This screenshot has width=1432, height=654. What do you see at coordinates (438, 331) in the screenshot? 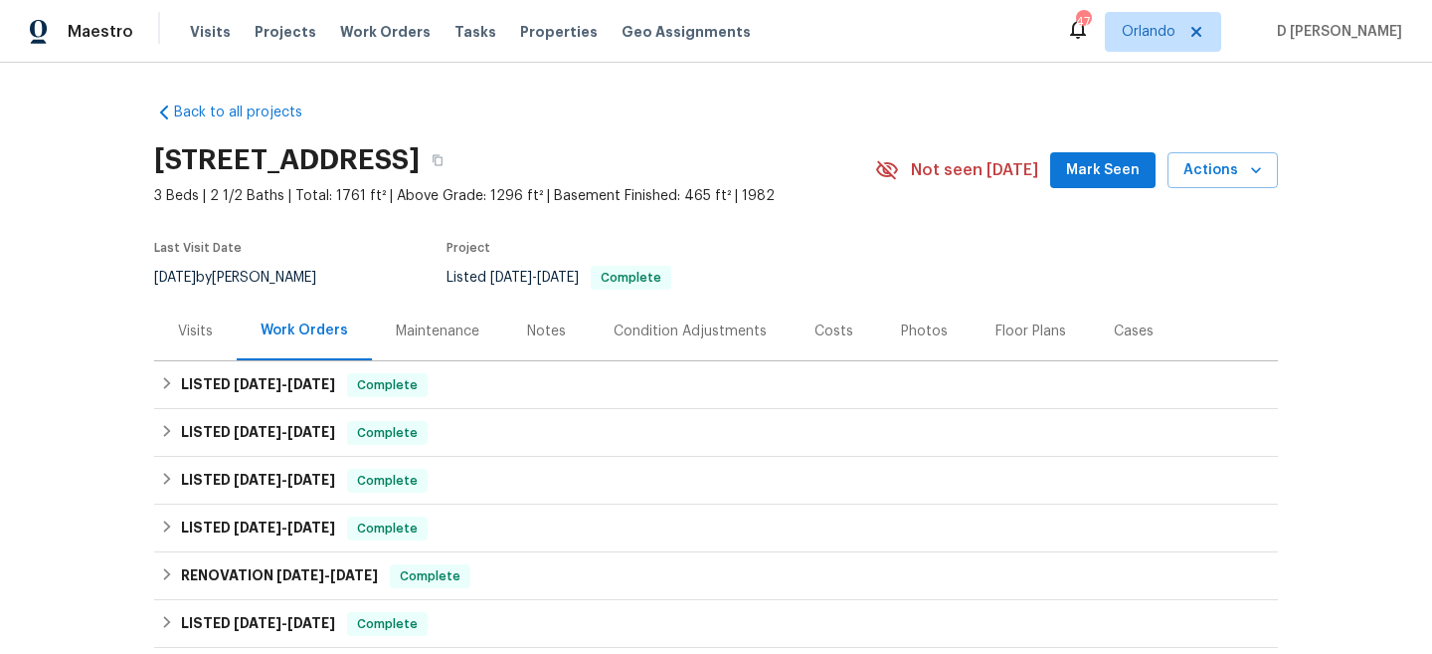
I see `div: Maintenance` at bounding box center [438, 331].